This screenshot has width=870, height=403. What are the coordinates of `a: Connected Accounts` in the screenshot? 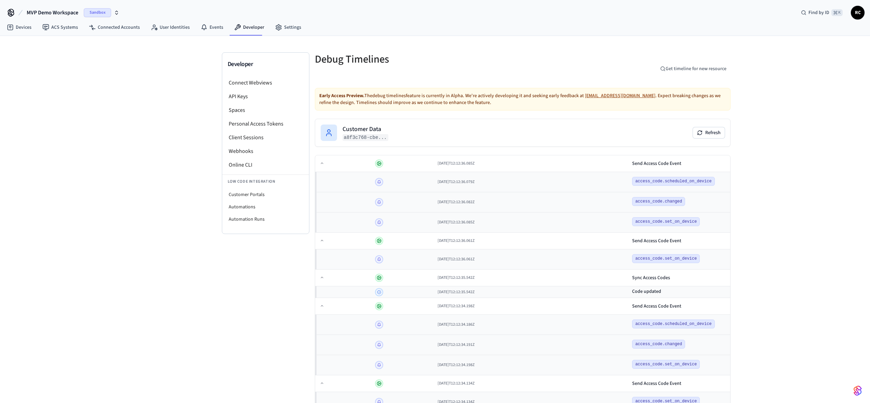 It's located at (114, 27).